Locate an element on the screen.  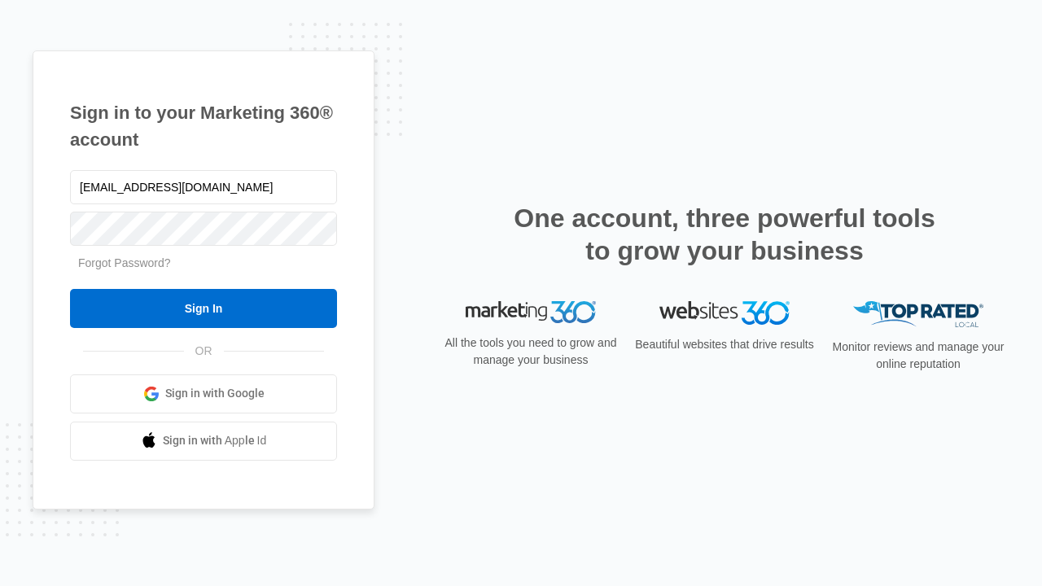
span: OR is located at coordinates (203, 351).